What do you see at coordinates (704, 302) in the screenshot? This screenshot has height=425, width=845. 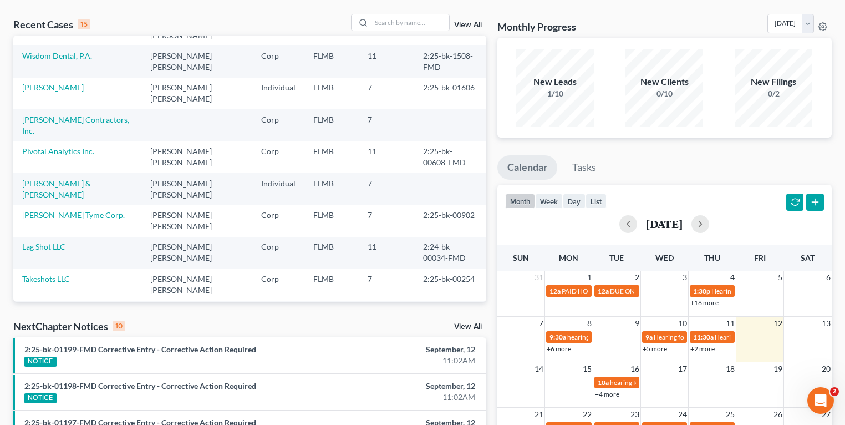 I see `a: +16 more` at bounding box center [704, 302].